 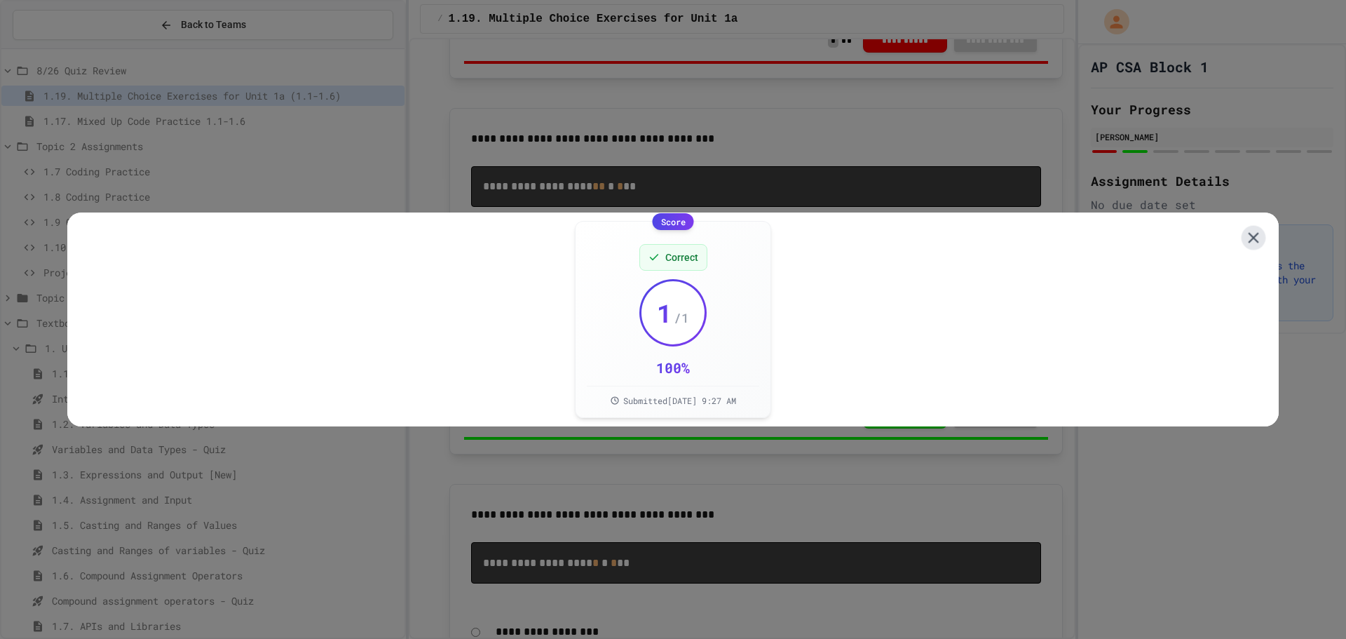 I want to click on span: 1, so click(x=665, y=313).